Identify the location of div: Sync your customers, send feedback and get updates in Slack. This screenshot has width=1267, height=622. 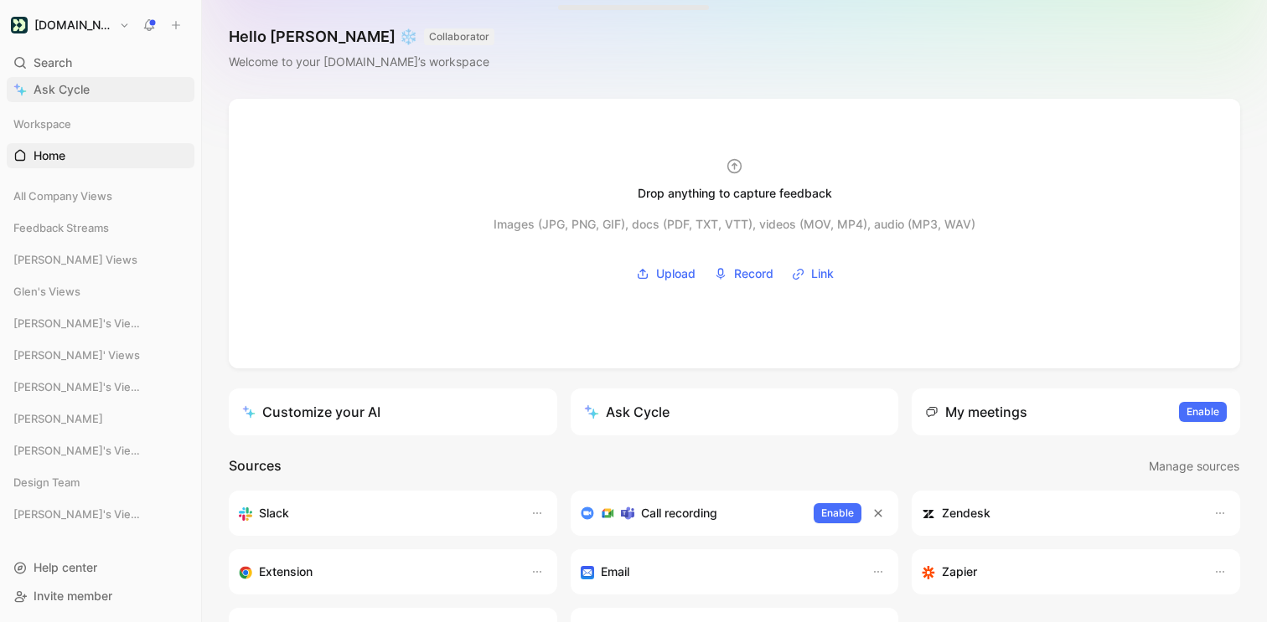
(376, 513).